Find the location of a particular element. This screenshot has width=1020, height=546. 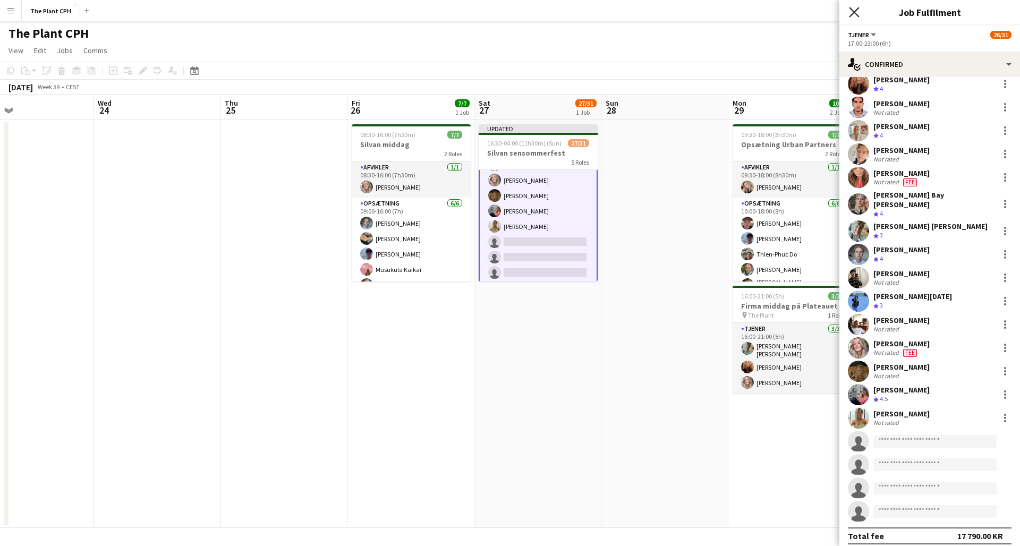

span: 10/10 is located at coordinates (840, 103).